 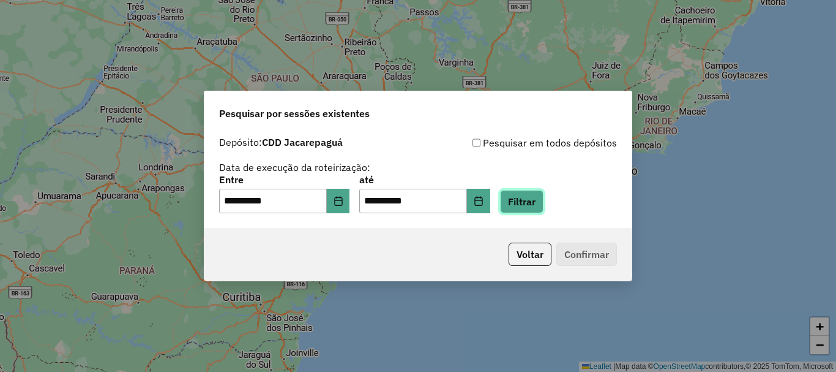 I want to click on label: Depósito:, so click(x=281, y=142).